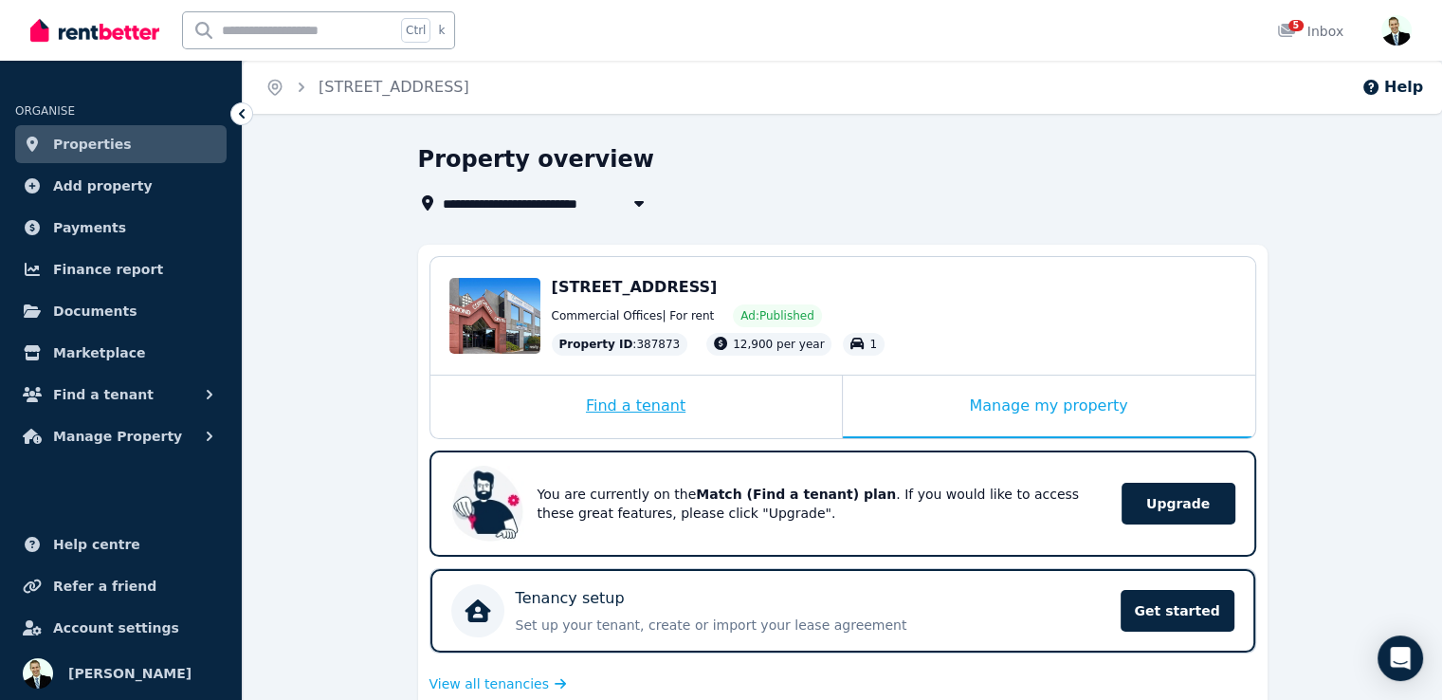 The width and height of the screenshot is (1442, 700). What do you see at coordinates (118, 436) in the screenshot?
I see `span: Manage Property` at bounding box center [118, 436].